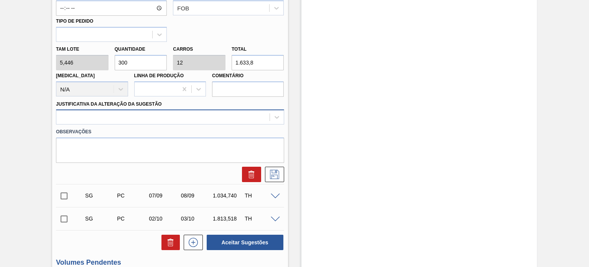 Image resolution: width=589 pixels, height=267 pixels. Describe the element at coordinates (165, 218) in the screenshot. I see `div: 02/10/2025` at that location.